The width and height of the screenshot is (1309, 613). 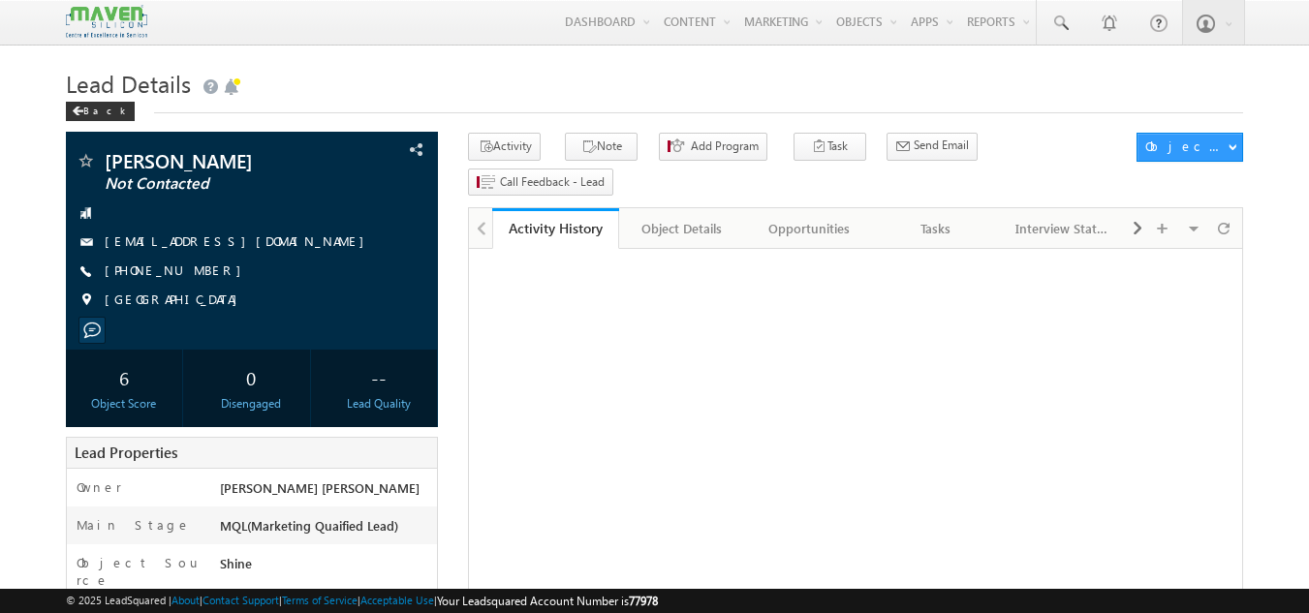 What do you see at coordinates (124, 377) in the screenshot?
I see `div: 6` at bounding box center [124, 377].